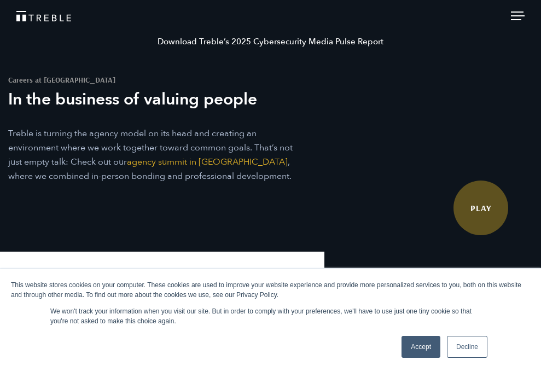 The width and height of the screenshot is (541, 372). What do you see at coordinates (481, 208) in the screenshot?
I see `a: Watch Video` at bounding box center [481, 208].